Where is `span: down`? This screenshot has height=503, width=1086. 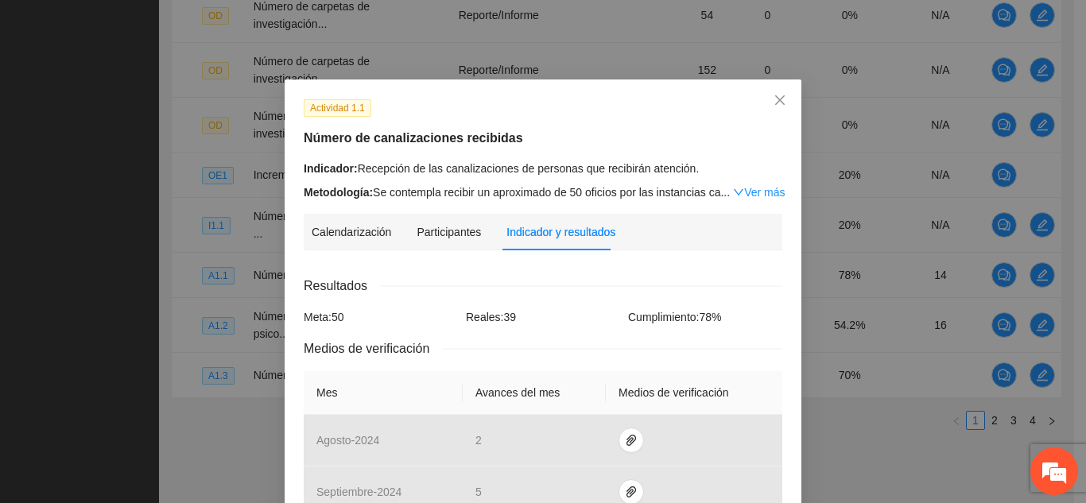
span: down is located at coordinates (738, 192).